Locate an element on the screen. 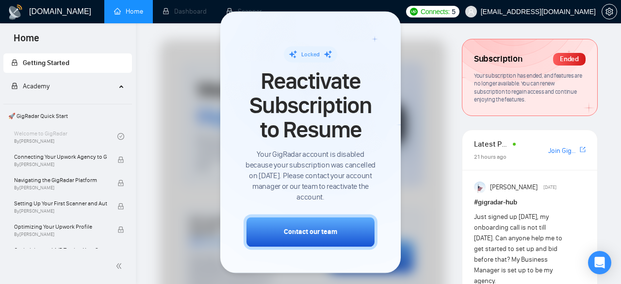 Image resolution: width=621 pixels, height=284 pixels. img: upwork-logo.png is located at coordinates (414, 12).